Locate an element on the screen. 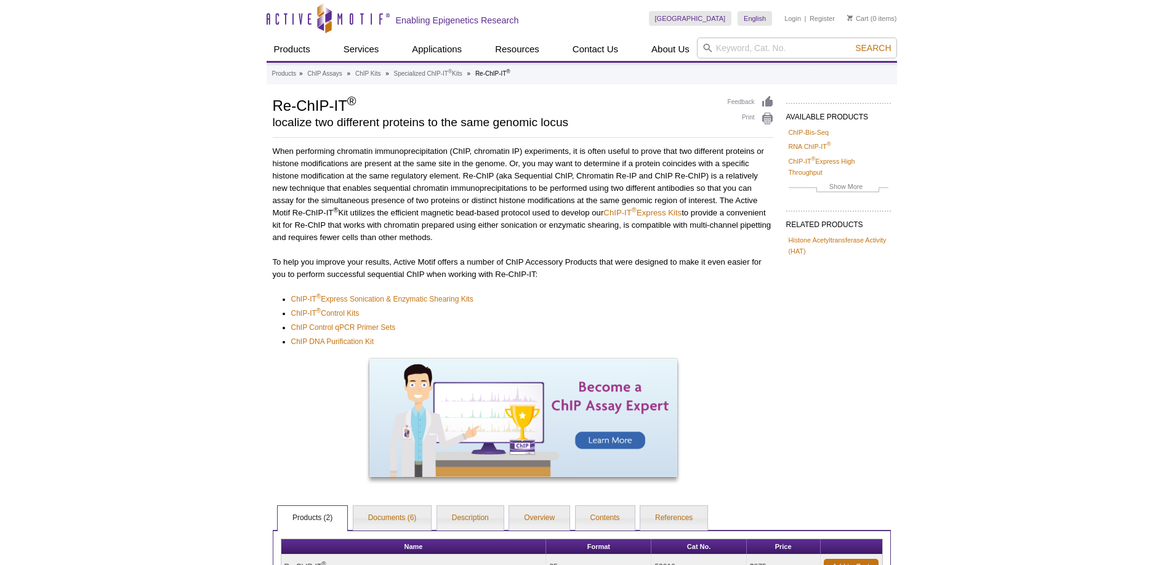  li: Re-ChIP-IT is located at coordinates (492, 73).